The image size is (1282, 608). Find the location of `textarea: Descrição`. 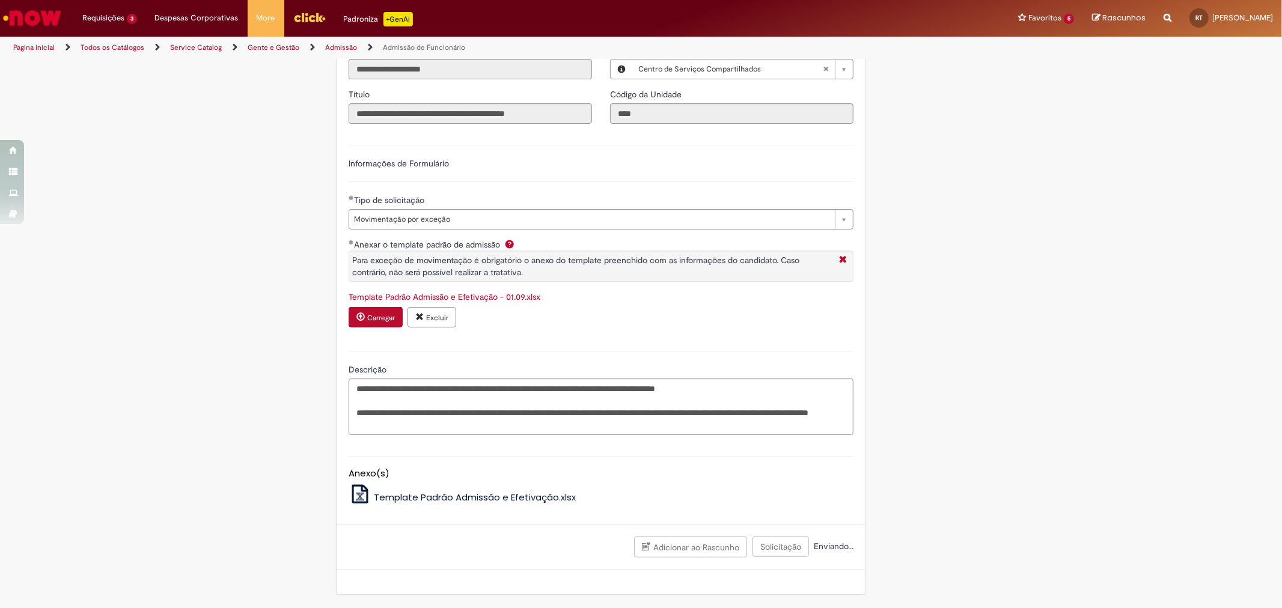

textarea: Descrição is located at coordinates (601, 407).